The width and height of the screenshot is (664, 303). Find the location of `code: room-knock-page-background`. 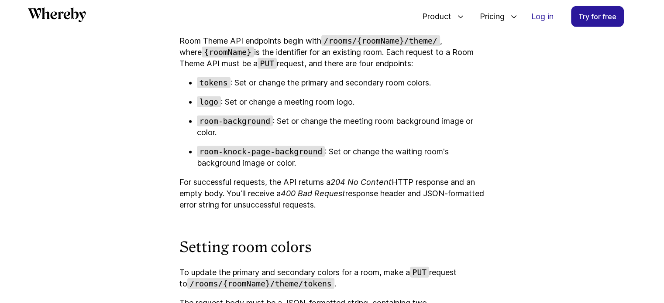

code: room-knock-page-background is located at coordinates (261, 151).